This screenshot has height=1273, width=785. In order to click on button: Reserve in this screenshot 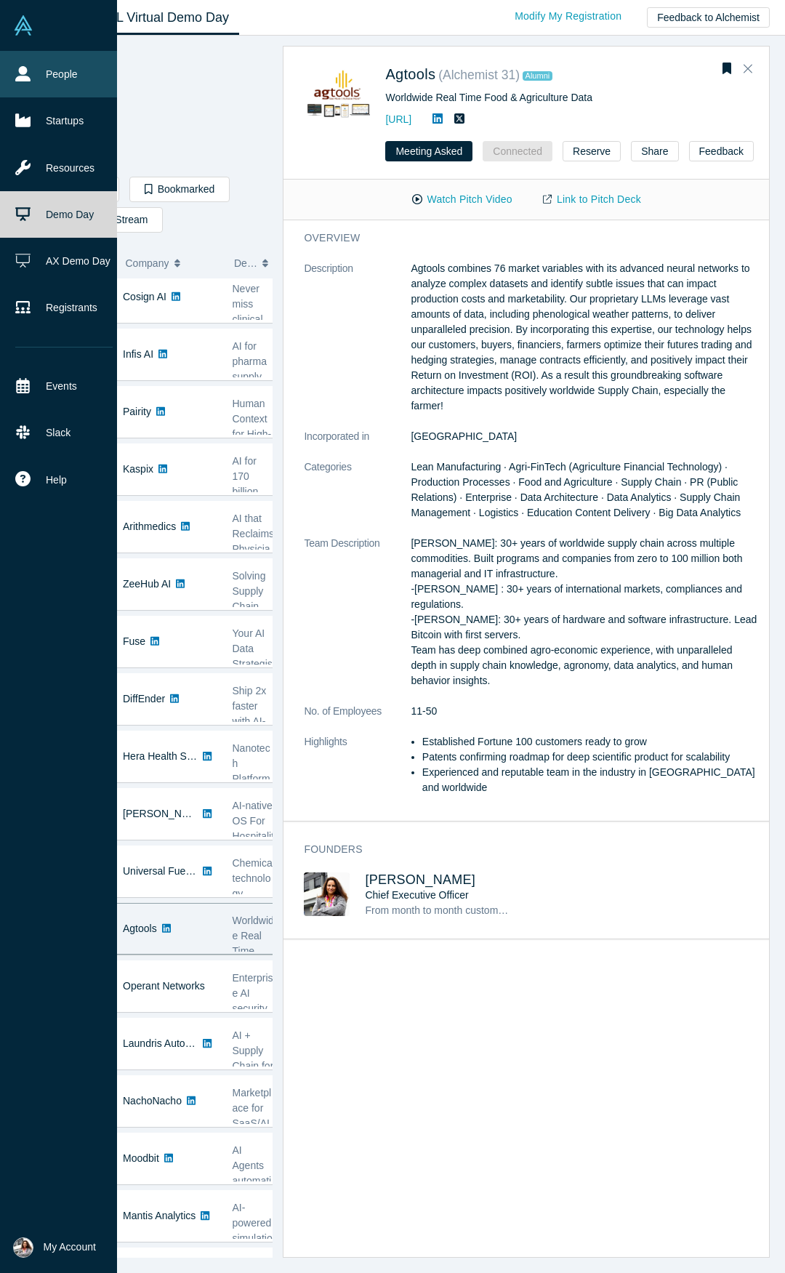, I will do `click(592, 151)`.